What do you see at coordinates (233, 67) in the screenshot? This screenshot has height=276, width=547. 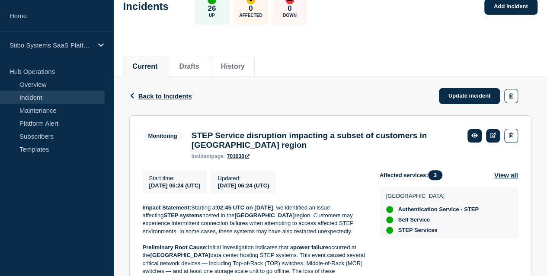 I see `button: History` at bounding box center [233, 67].